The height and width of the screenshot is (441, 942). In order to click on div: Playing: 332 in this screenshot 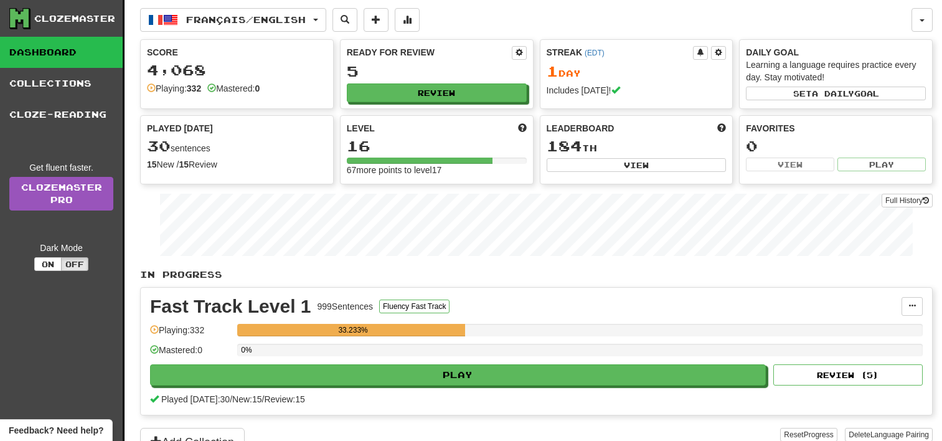, I will do `click(191, 334)`.